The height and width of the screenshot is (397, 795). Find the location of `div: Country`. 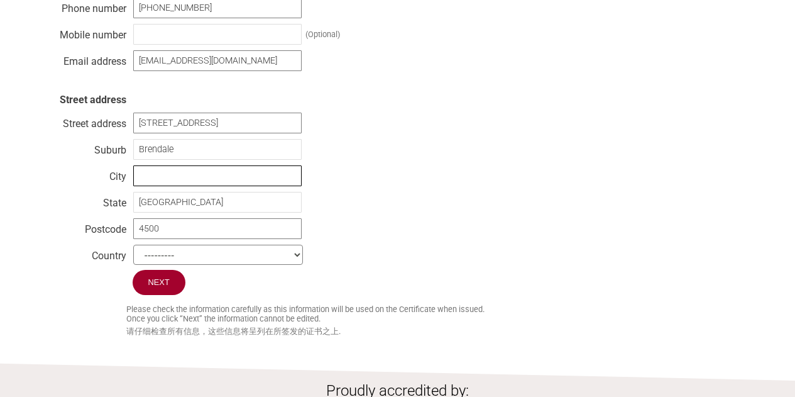

div: Country is located at coordinates (79, 253).